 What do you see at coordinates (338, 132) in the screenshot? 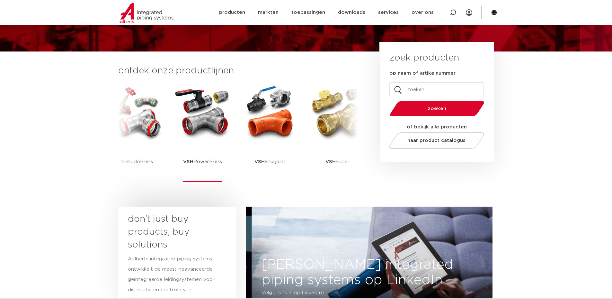
I see `a: VSHSuper` at bounding box center [338, 132].